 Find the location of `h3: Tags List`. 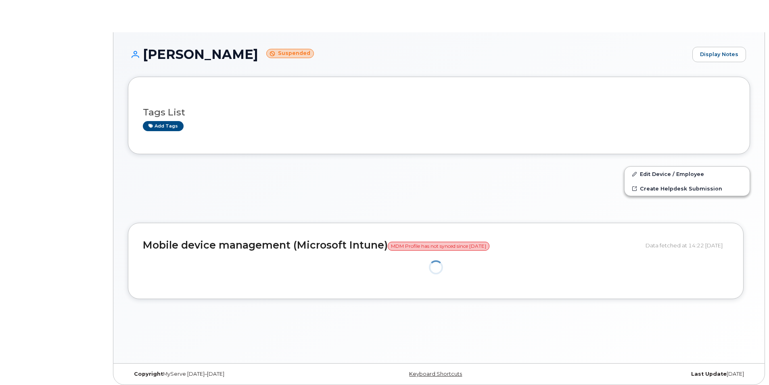

h3: Tags List is located at coordinates (439, 112).